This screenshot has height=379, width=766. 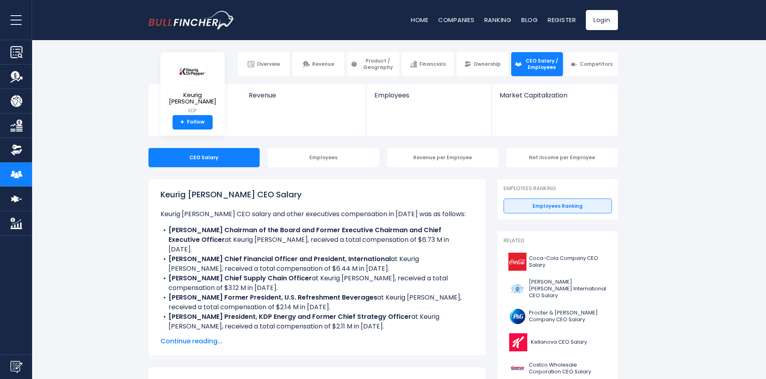 I want to click on a: +Follow, so click(x=193, y=122).